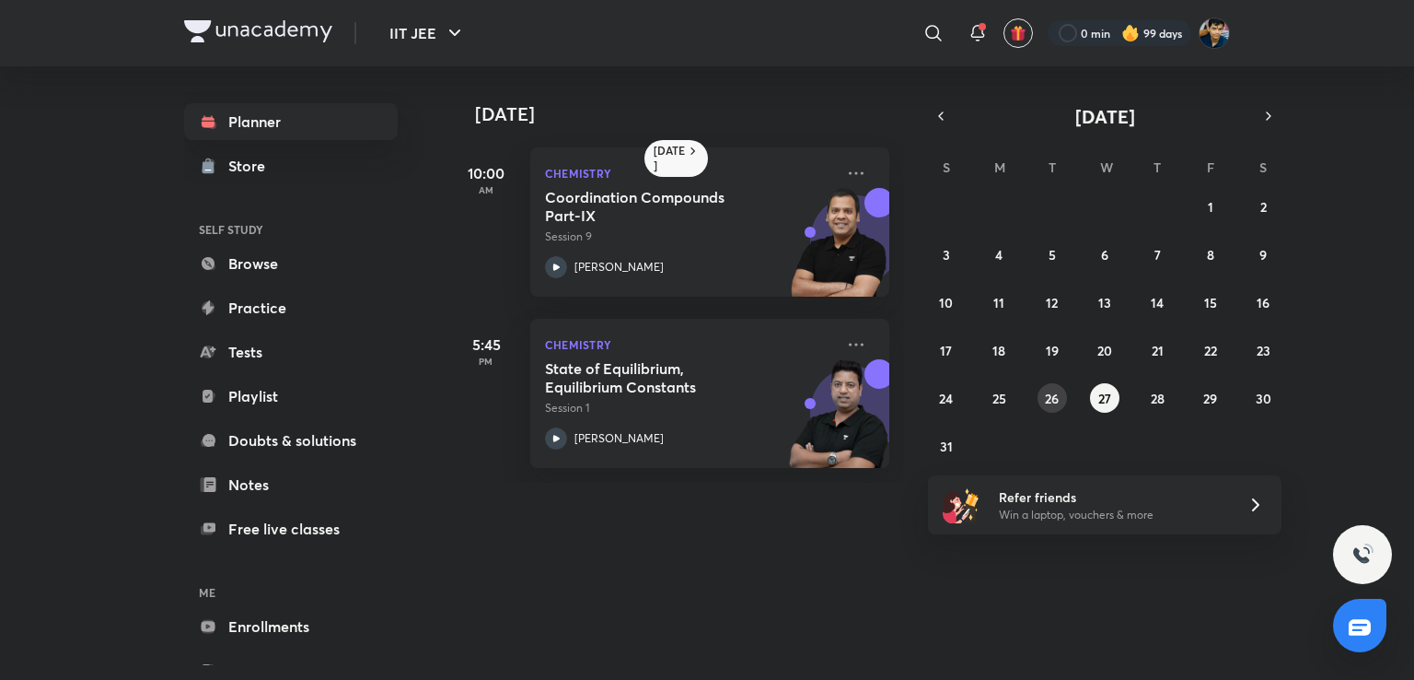 Image resolution: width=1414 pixels, height=680 pixels. Describe the element at coordinates (946, 398) in the screenshot. I see `abbr: August 24, 2025` at that location.